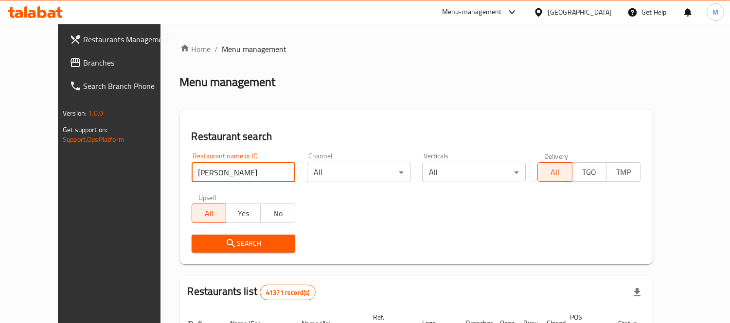 The image size is (730, 323). Describe the element at coordinates (278, 213) in the screenshot. I see `button: No` at that location.